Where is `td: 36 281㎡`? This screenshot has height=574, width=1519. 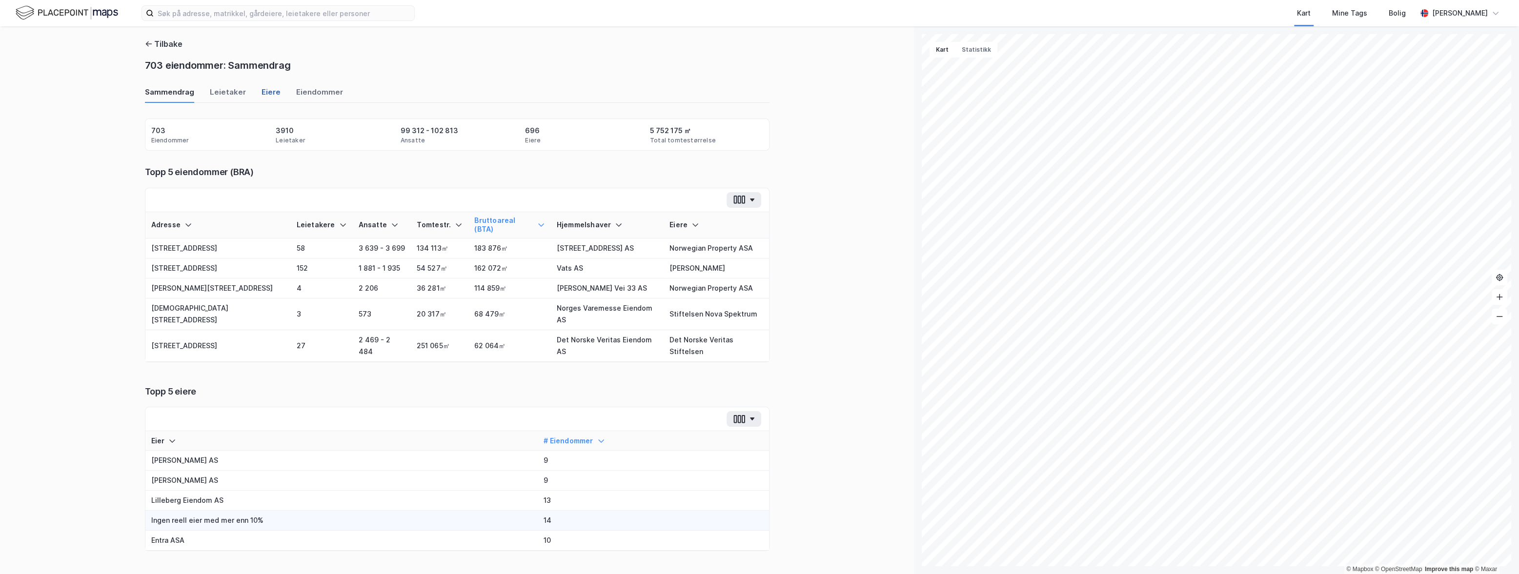
td: 36 281㎡ is located at coordinates (440, 288).